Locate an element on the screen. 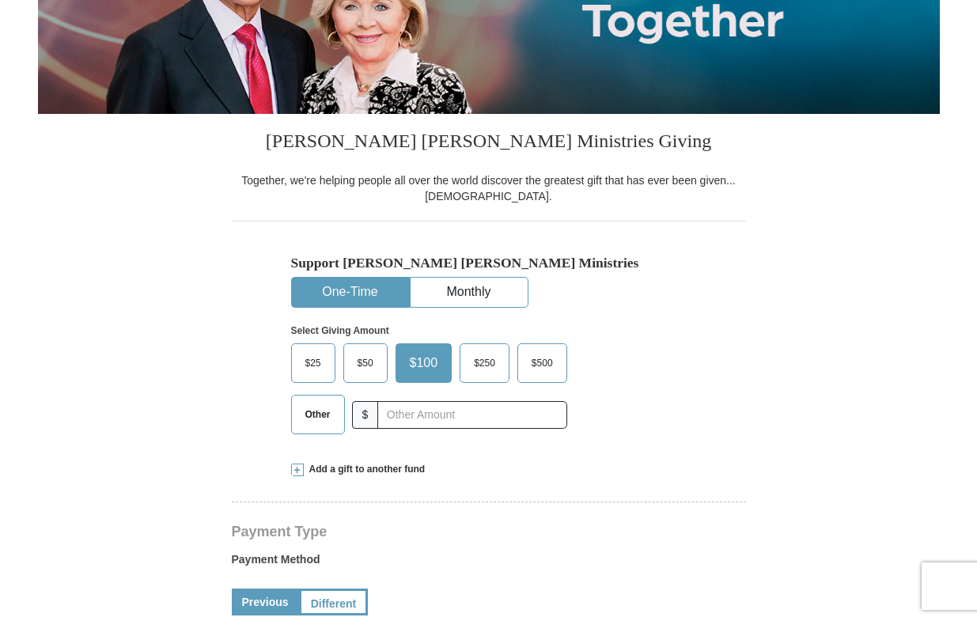 The image size is (977, 621). h4: Payment Type is located at coordinates (489, 531).